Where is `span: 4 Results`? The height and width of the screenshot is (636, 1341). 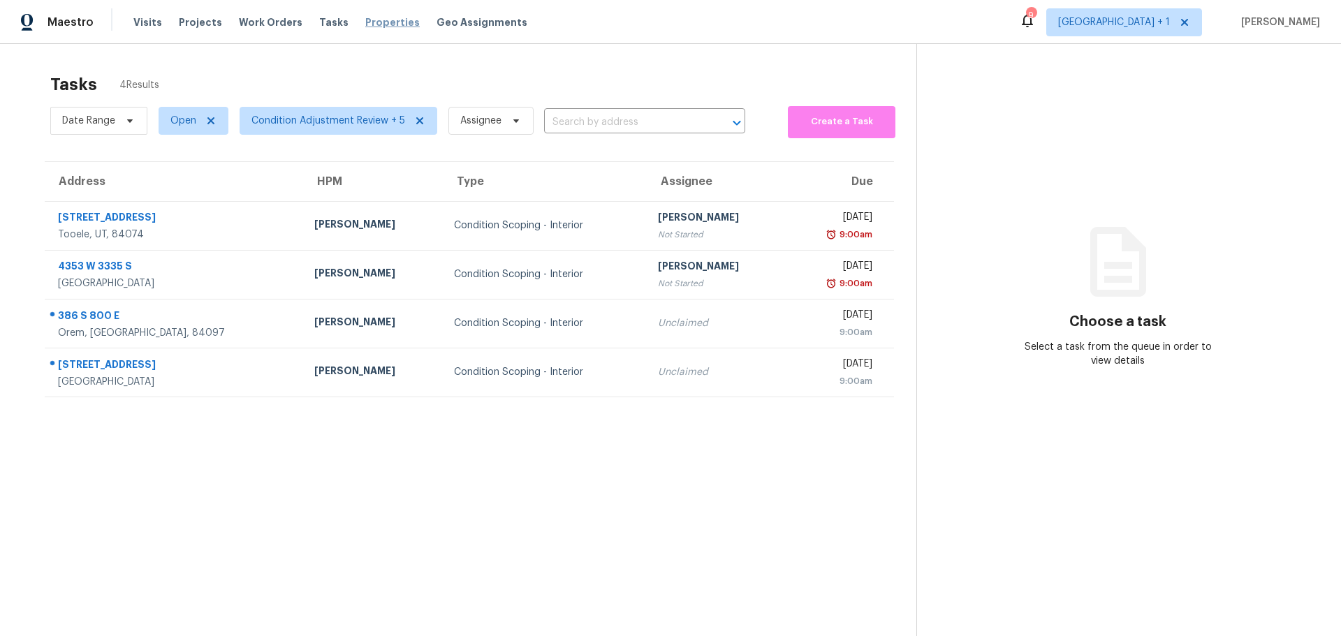 span: 4 Results is located at coordinates (139, 85).